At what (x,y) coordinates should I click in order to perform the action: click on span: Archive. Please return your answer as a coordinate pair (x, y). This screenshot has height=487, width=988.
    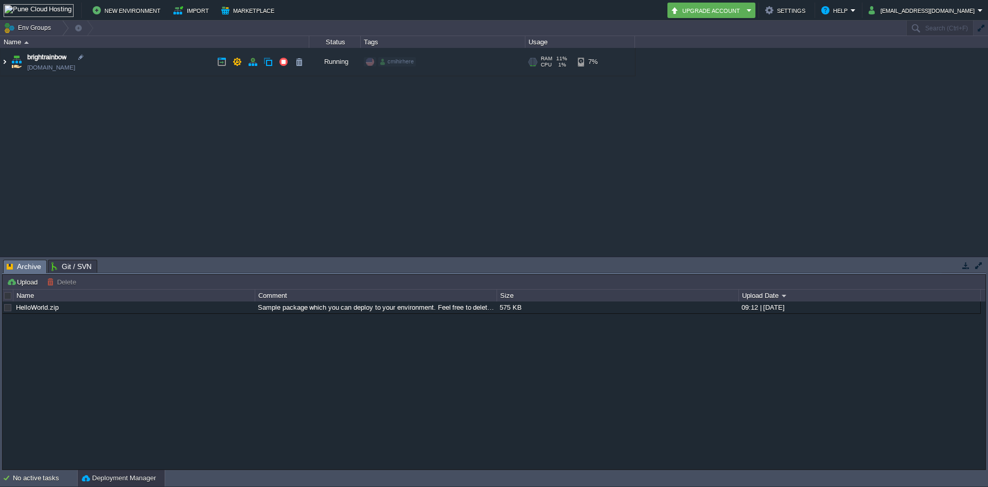
    Looking at the image, I should click on (24, 266).